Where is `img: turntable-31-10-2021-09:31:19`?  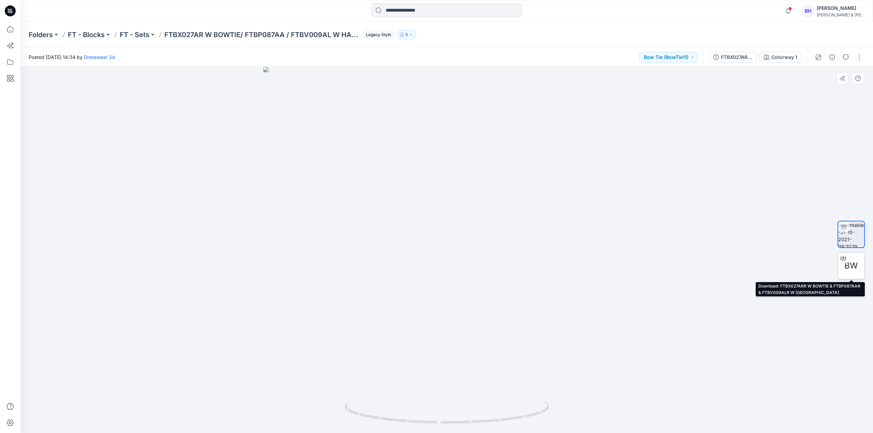
img: turntable-31-10-2021-09:31:19 is located at coordinates (851, 235).